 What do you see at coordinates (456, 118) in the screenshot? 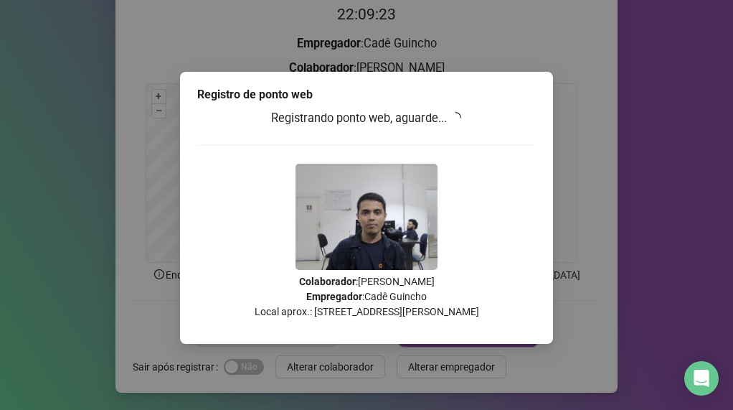
I see `span: loading` at bounding box center [456, 118].